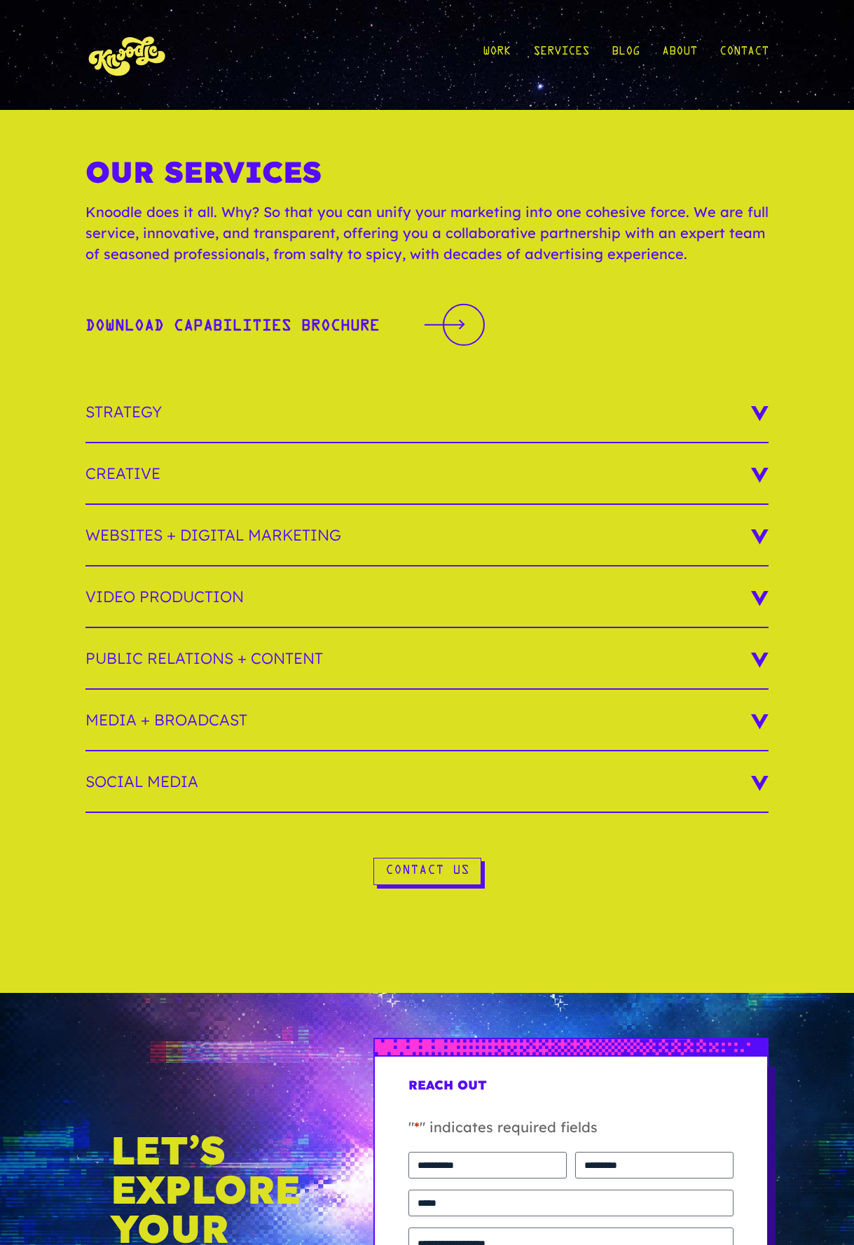 The image size is (854, 1245). What do you see at coordinates (427, 474) in the screenshot?
I see `h3: Creative` at bounding box center [427, 474].